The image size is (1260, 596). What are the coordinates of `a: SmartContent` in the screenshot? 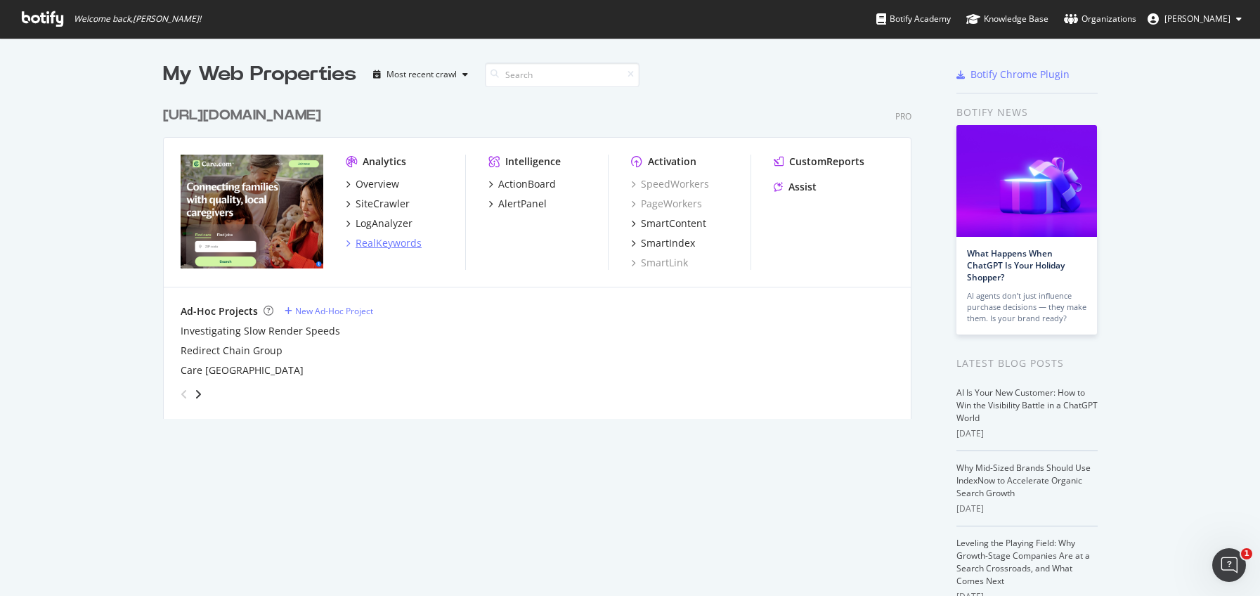 It's located at (669, 224).